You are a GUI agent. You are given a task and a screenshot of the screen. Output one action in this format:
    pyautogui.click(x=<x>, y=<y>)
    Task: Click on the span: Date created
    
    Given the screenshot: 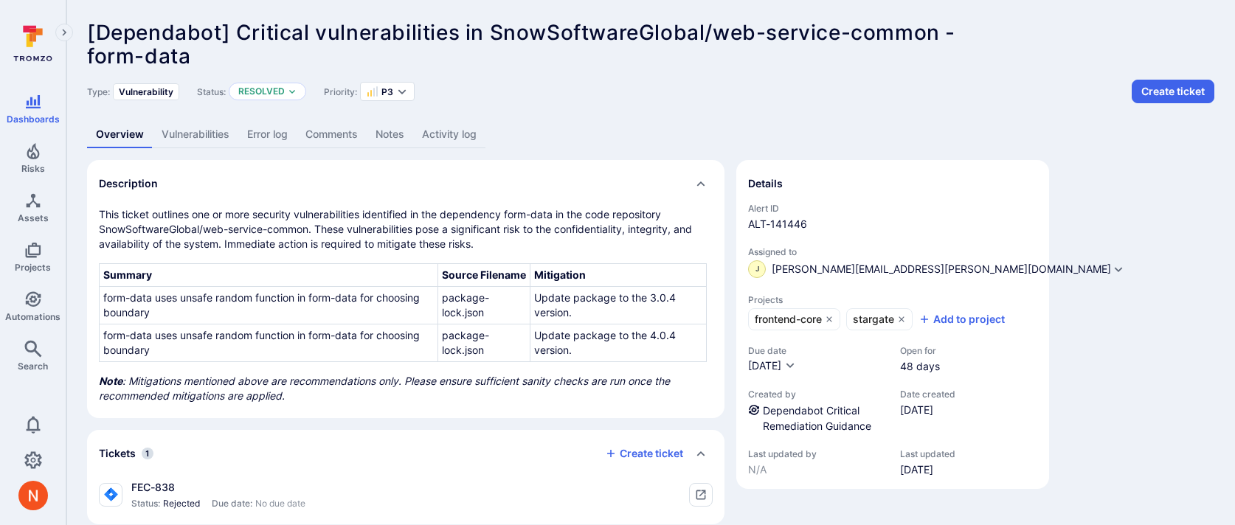 What is the action you would take?
    pyautogui.click(x=928, y=394)
    